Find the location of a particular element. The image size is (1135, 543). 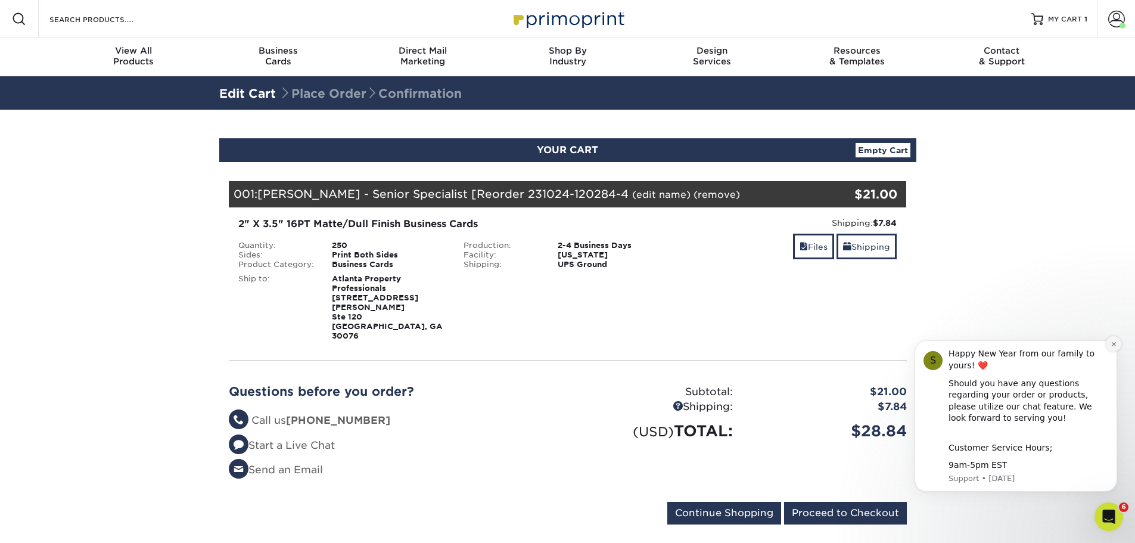

div: $28.84 is located at coordinates (829, 431).